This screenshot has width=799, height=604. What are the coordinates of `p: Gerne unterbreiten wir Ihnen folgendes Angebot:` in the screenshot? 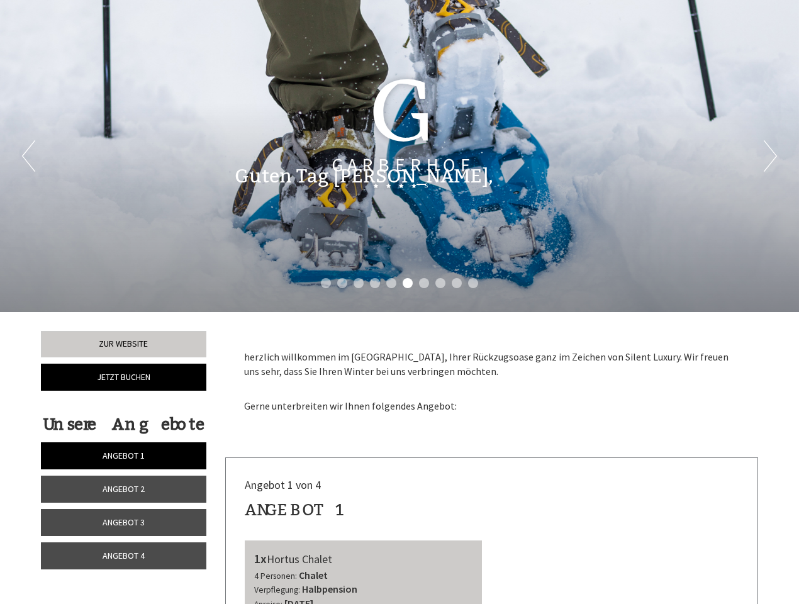 It's located at (492, 400).